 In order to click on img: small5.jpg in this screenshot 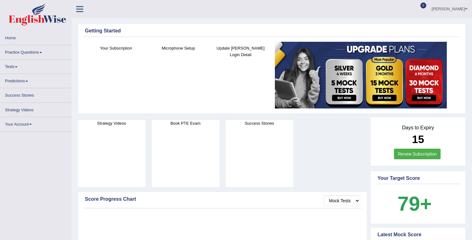, I will do `click(361, 75)`.